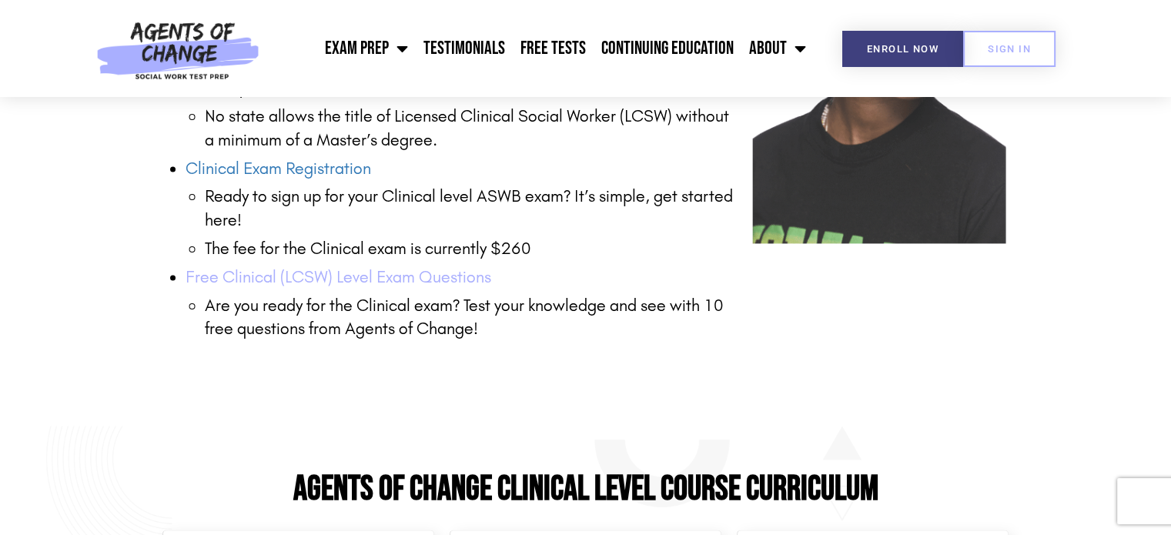  What do you see at coordinates (1009, 49) in the screenshot?
I see `a: SIGN IN` at bounding box center [1009, 49].